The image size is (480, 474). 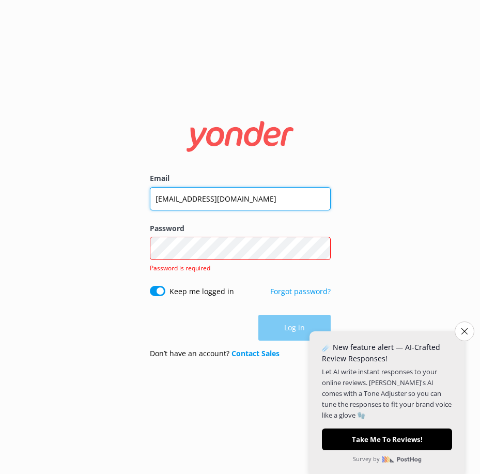 What do you see at coordinates (320, 248) in the screenshot?
I see `button: Show password` at bounding box center [320, 248].